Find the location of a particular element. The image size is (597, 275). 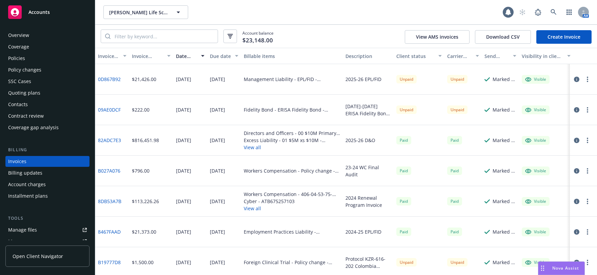

div: Employment Practices Liability - EPL/Fiduciary - 107294224 is located at coordinates (292, 231).